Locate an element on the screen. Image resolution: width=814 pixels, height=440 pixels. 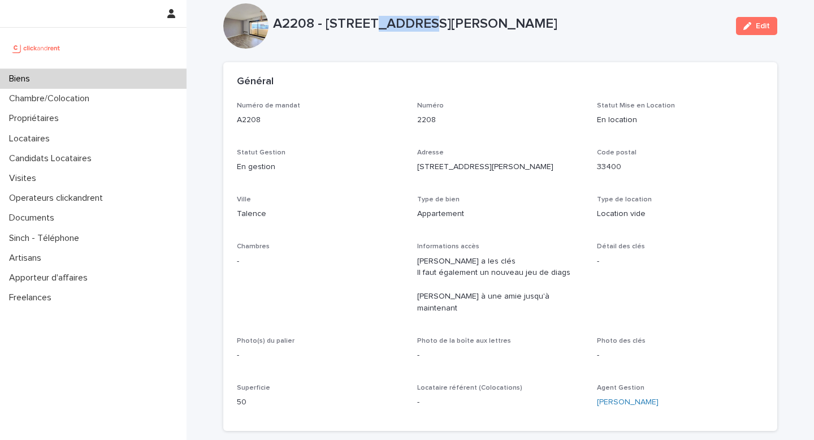
span: Code postal is located at coordinates (617, 153).